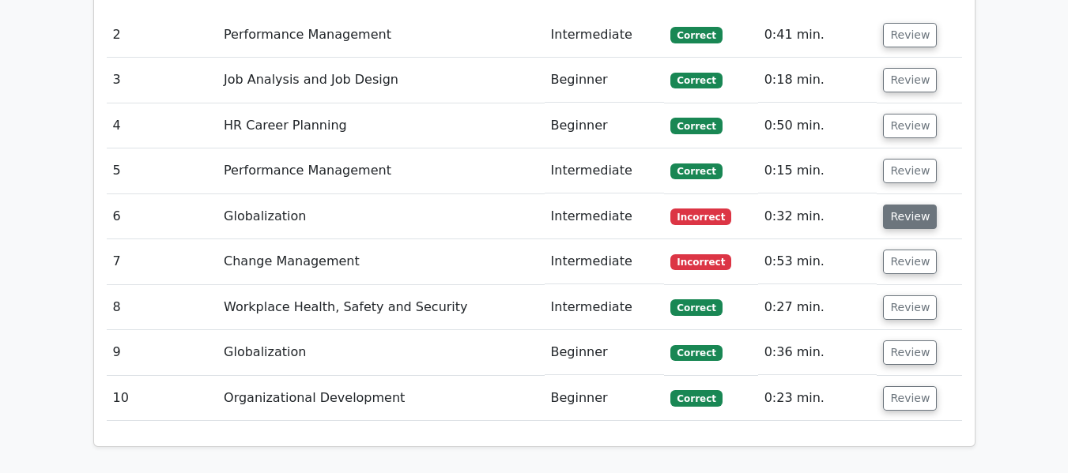  What do you see at coordinates (817, 352) in the screenshot?
I see `td: 0:36 min.` at bounding box center [817, 352].